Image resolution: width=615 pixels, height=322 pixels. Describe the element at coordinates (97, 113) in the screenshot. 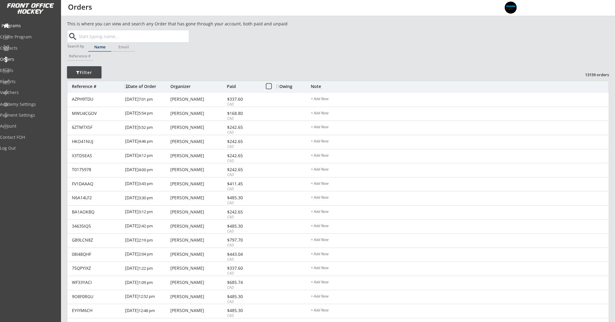

I see `div: MWU4CGOV` at that location.